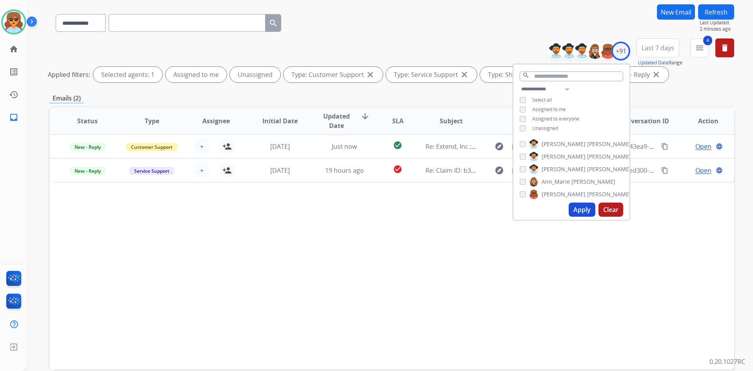 The height and width of the screenshot is (371, 753). Describe the element at coordinates (128, 75) in the screenshot. I see `div: Selected agents: 1` at that location.